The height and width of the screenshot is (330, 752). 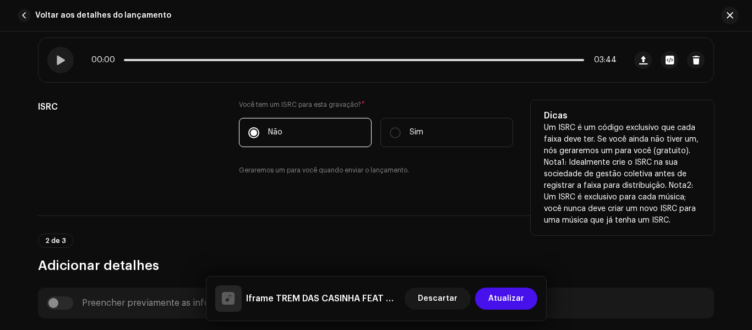 What do you see at coordinates (622, 174) in the screenshot?
I see `p: Um ISRC é um código exclusivo que cada faixa deve ter. Se você ainda não tiver um, nós geraremos ...` at bounding box center [622, 174].